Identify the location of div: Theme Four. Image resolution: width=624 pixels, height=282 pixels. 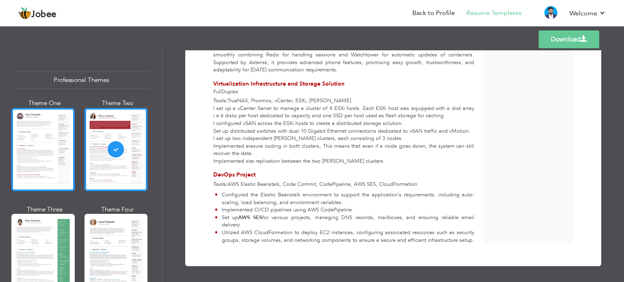
(118, 210).